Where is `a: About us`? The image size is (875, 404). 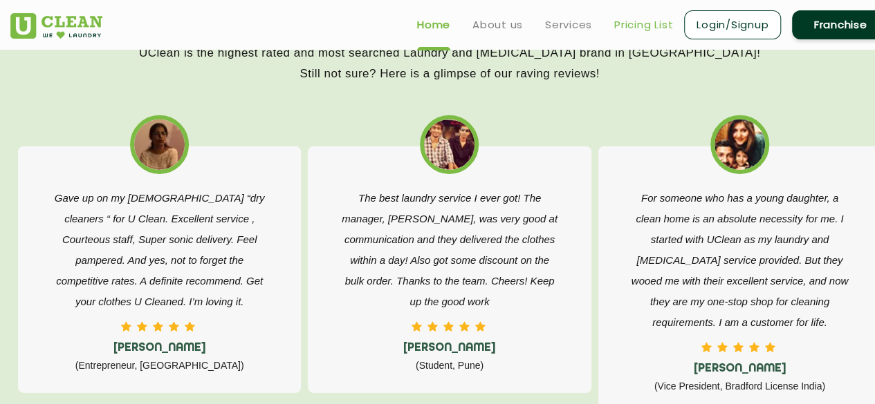 a: About us is located at coordinates (497, 25).